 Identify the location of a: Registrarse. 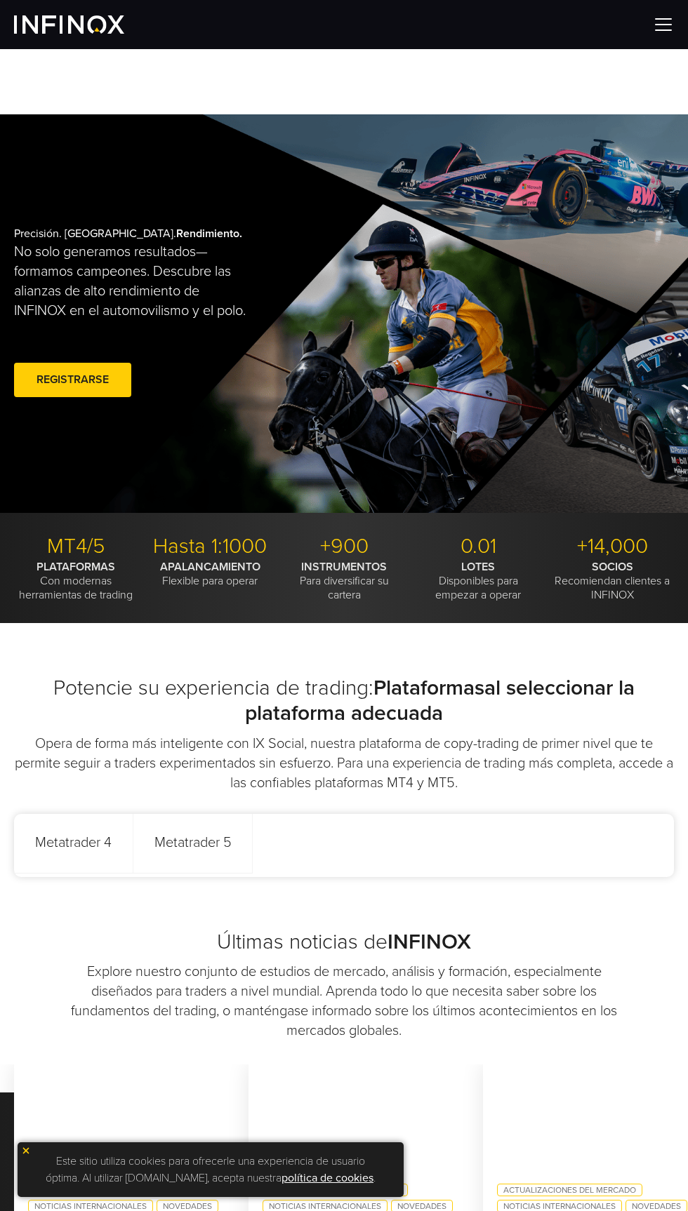
(72, 380).